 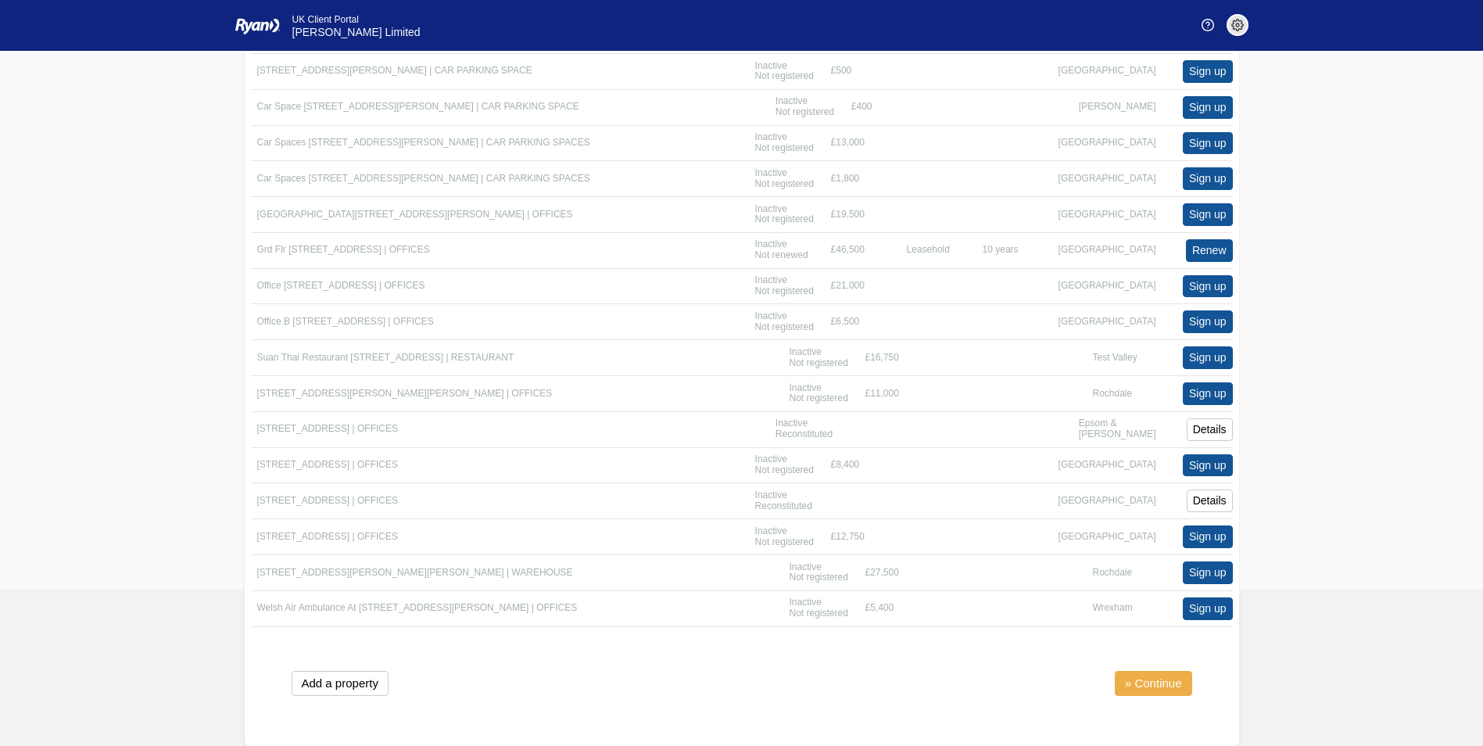 What do you see at coordinates (540, 572) in the screenshot?
I see `span: | WAREHOUSE` at bounding box center [540, 572].